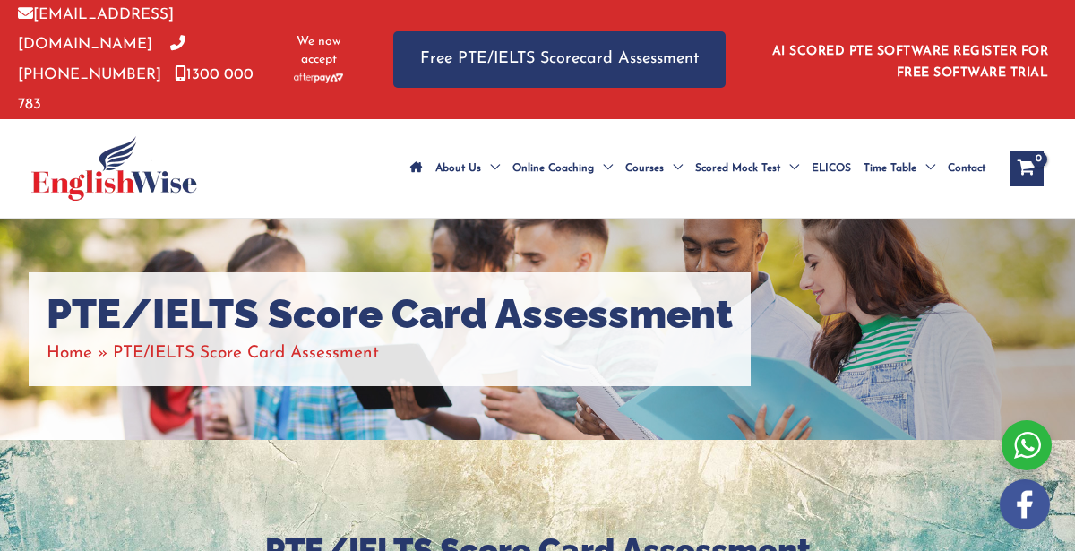  I want to click on a: View Shopping Cart, empty, so click(1027, 168).